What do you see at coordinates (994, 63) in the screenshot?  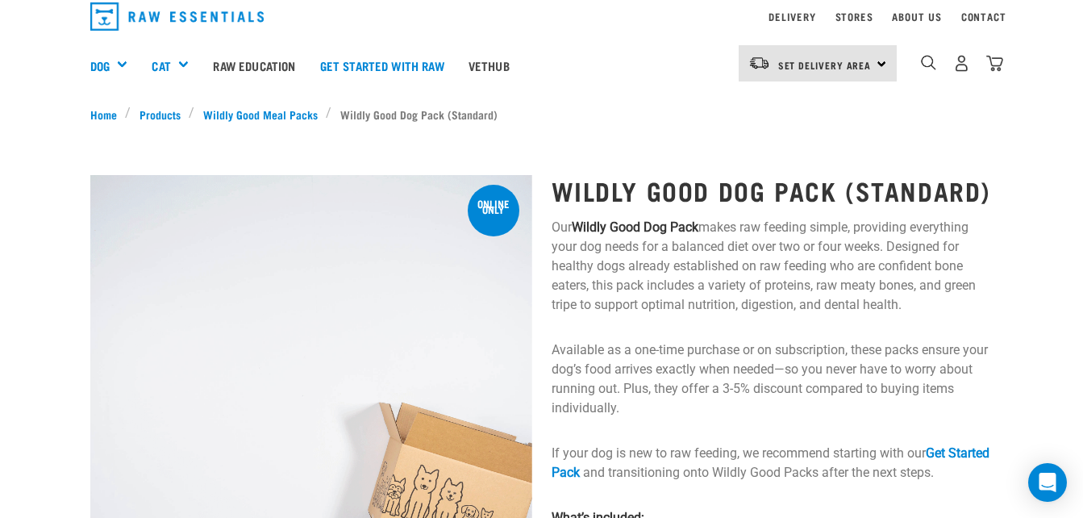 I see `img: home-icon@2x.png` at bounding box center [994, 63].